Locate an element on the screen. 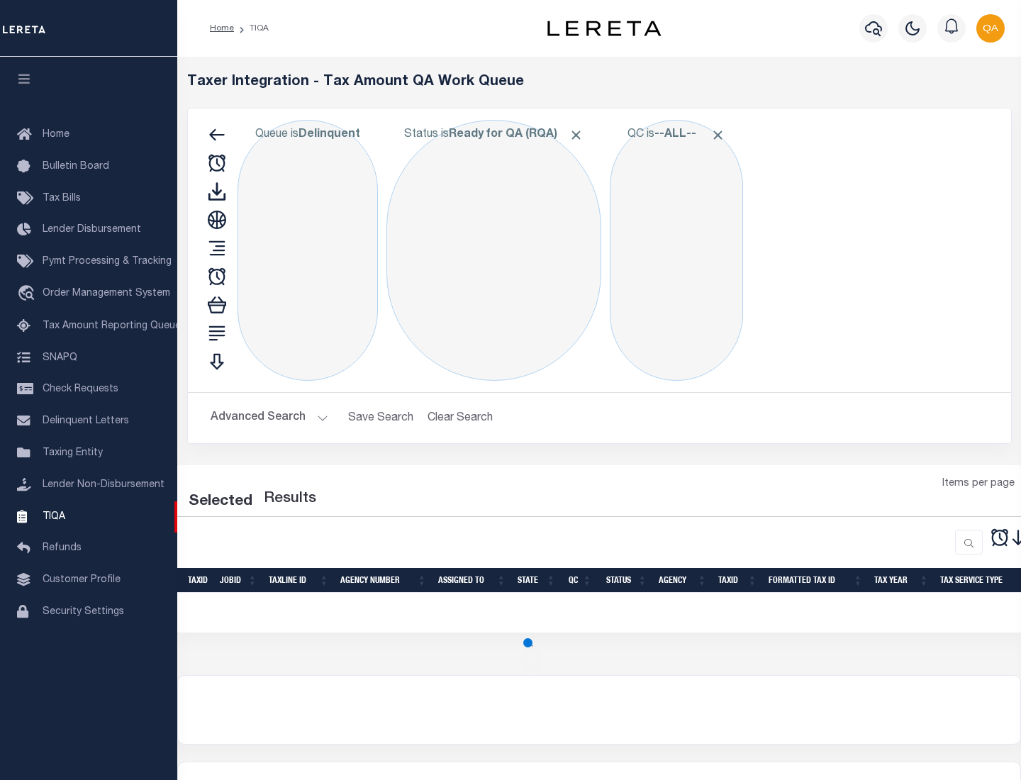 This screenshot has height=780, width=1021. div: Selected is located at coordinates (221, 502).